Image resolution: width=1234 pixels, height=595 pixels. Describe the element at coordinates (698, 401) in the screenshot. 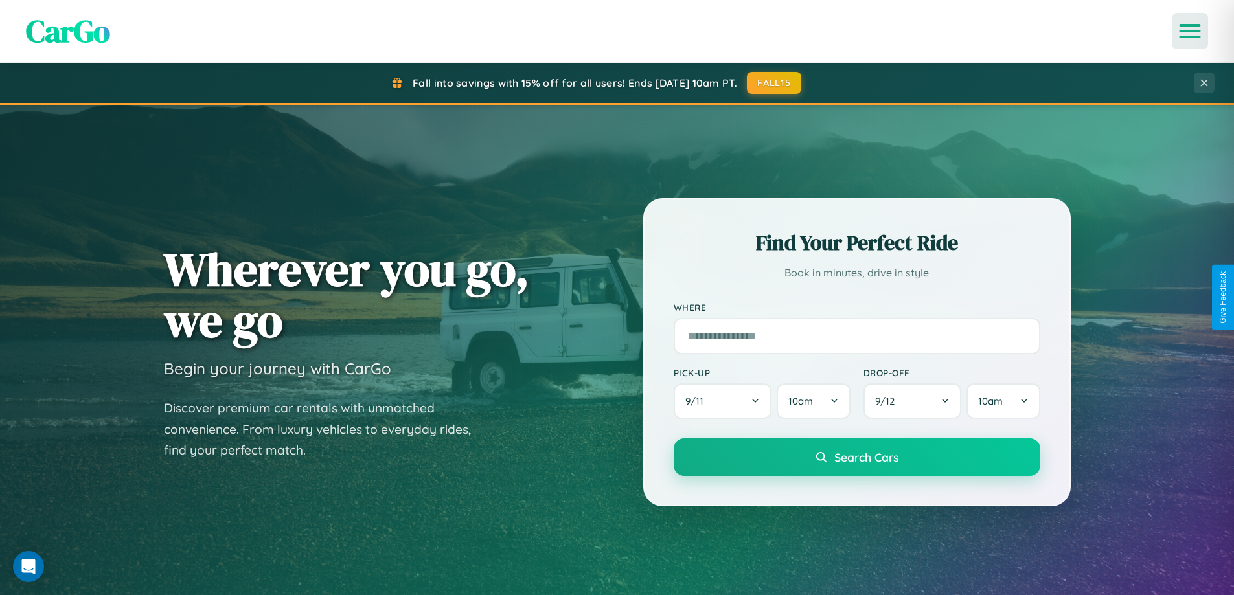

I see `span: 9 / 11` at that location.